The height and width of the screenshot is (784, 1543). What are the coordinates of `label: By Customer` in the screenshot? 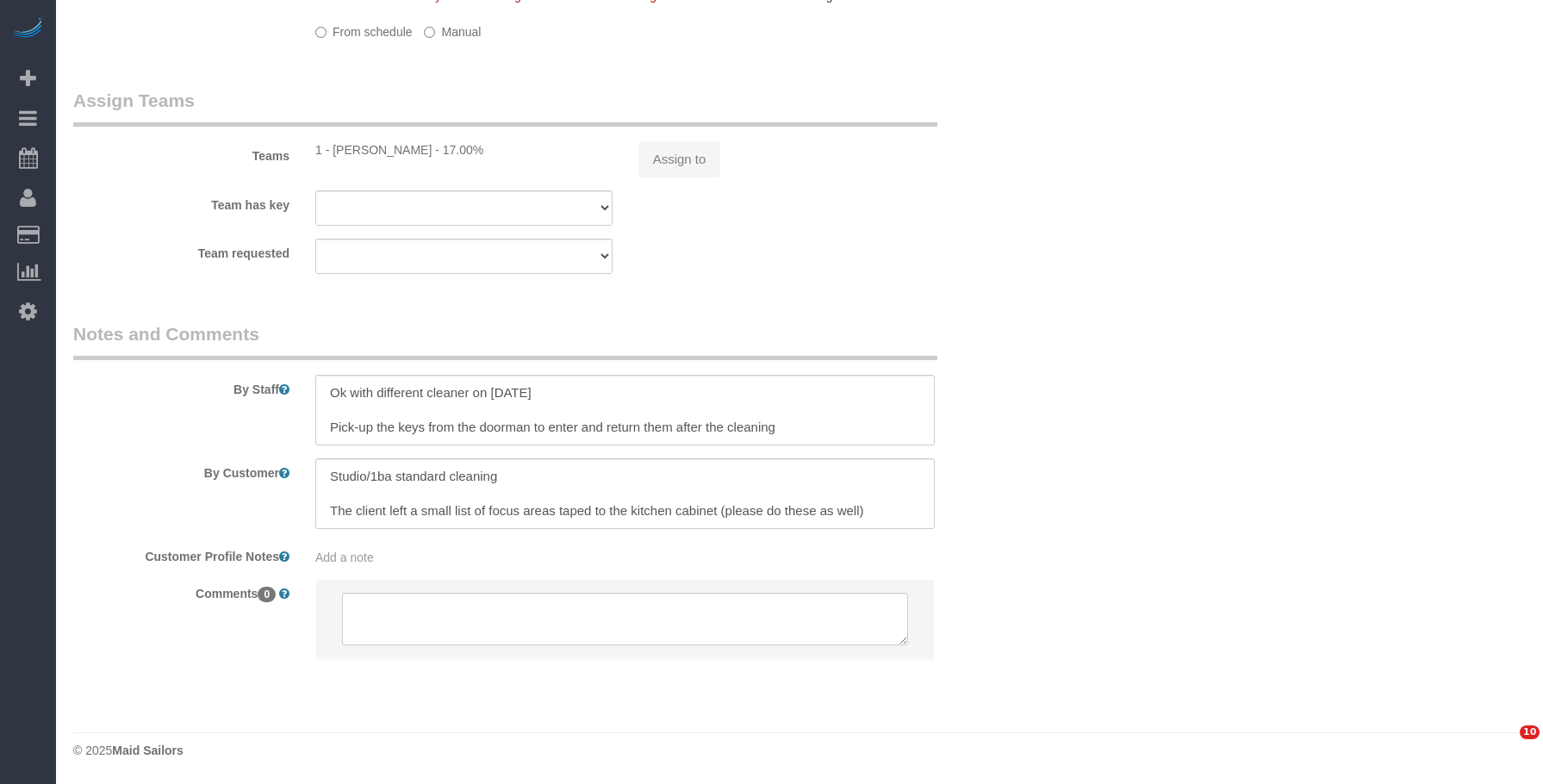 It's located at (181, 470).